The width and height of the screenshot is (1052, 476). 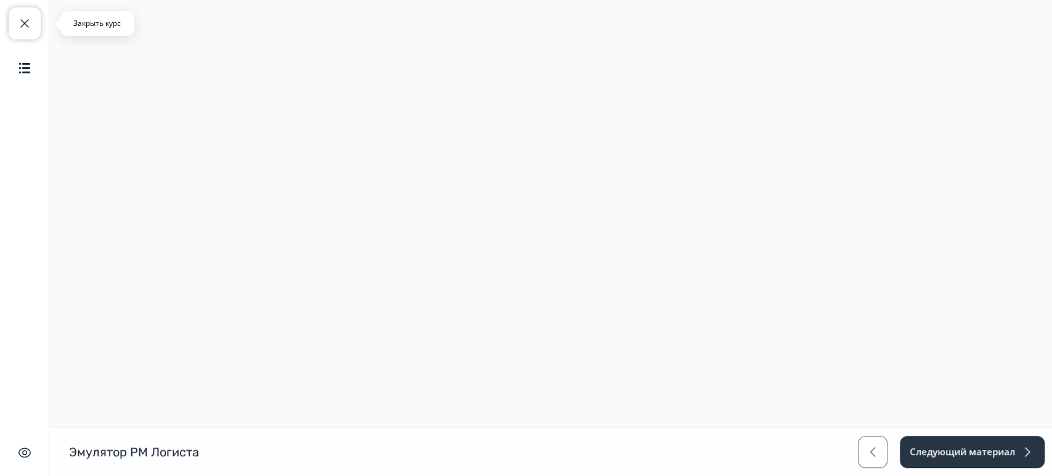 I want to click on img: Содержание, so click(x=25, y=68).